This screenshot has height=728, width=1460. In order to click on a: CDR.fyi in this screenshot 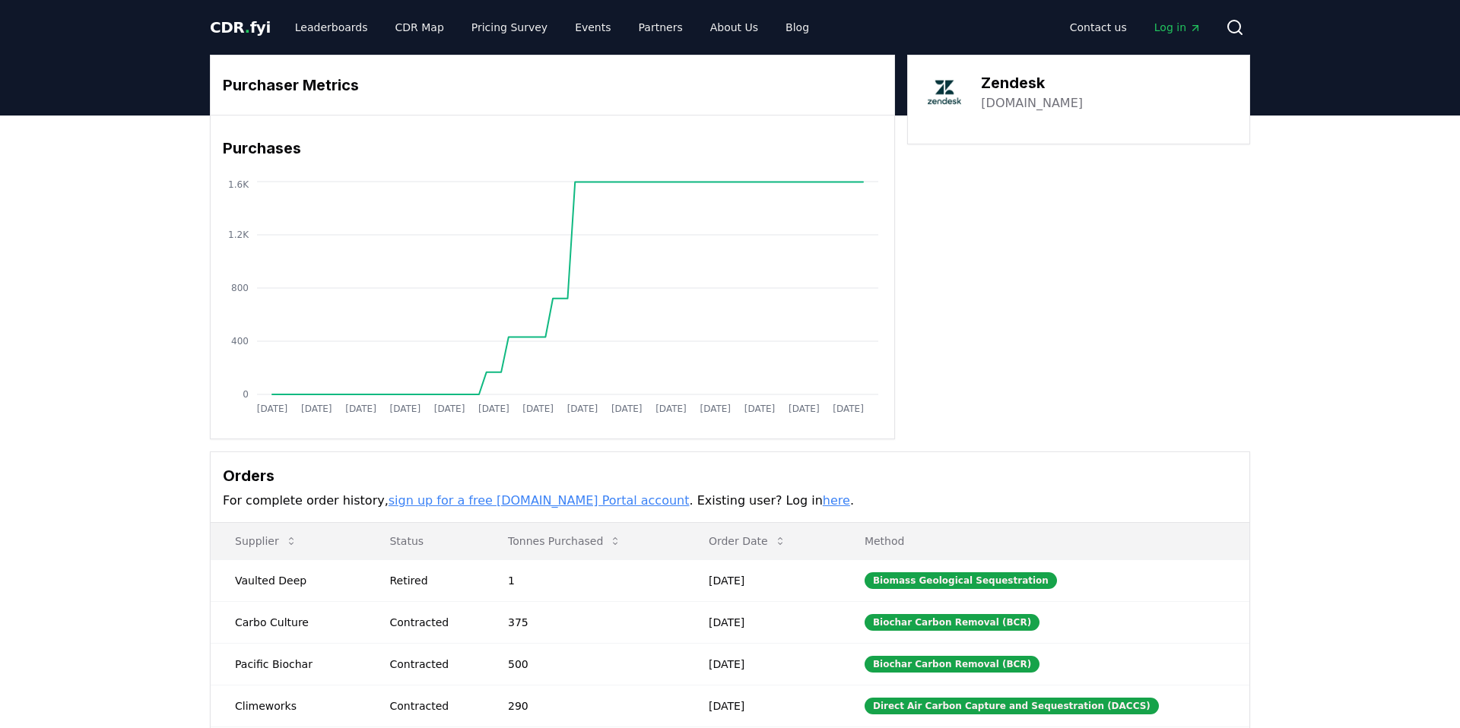, I will do `click(240, 27)`.